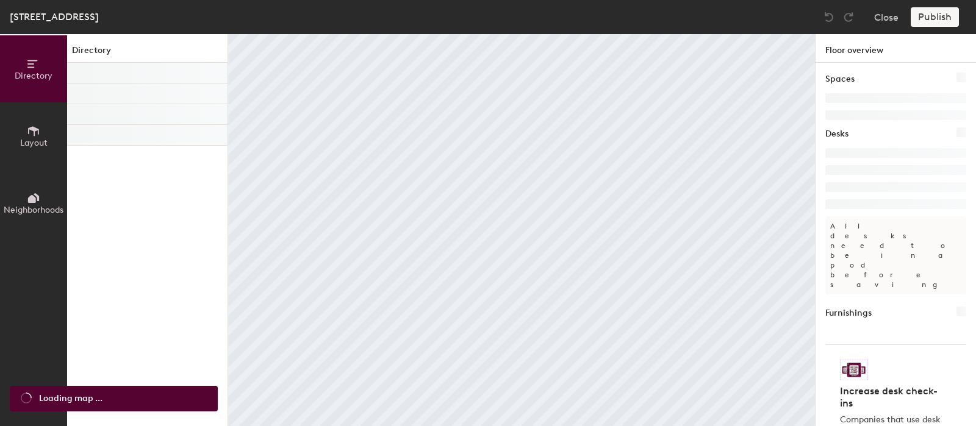 The image size is (976, 426). Describe the element at coordinates (849, 314) in the screenshot. I see `h1: Furnishings` at that location.